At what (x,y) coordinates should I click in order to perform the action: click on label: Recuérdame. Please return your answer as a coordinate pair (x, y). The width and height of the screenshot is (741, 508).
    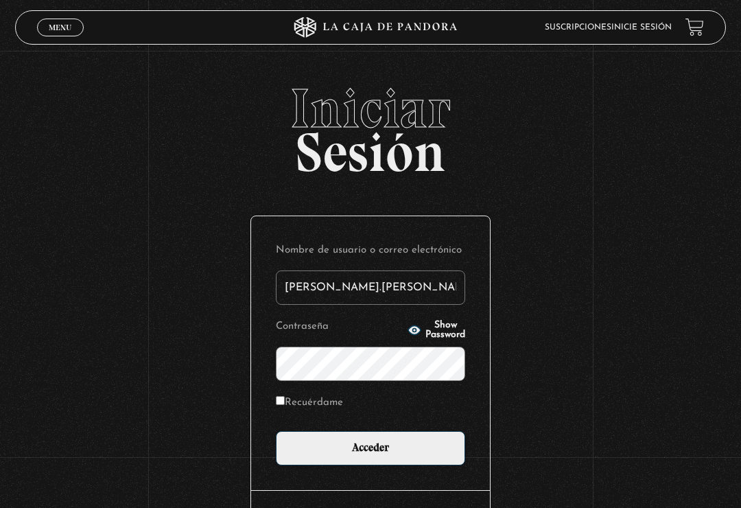
    Looking at the image, I should click on (309, 402).